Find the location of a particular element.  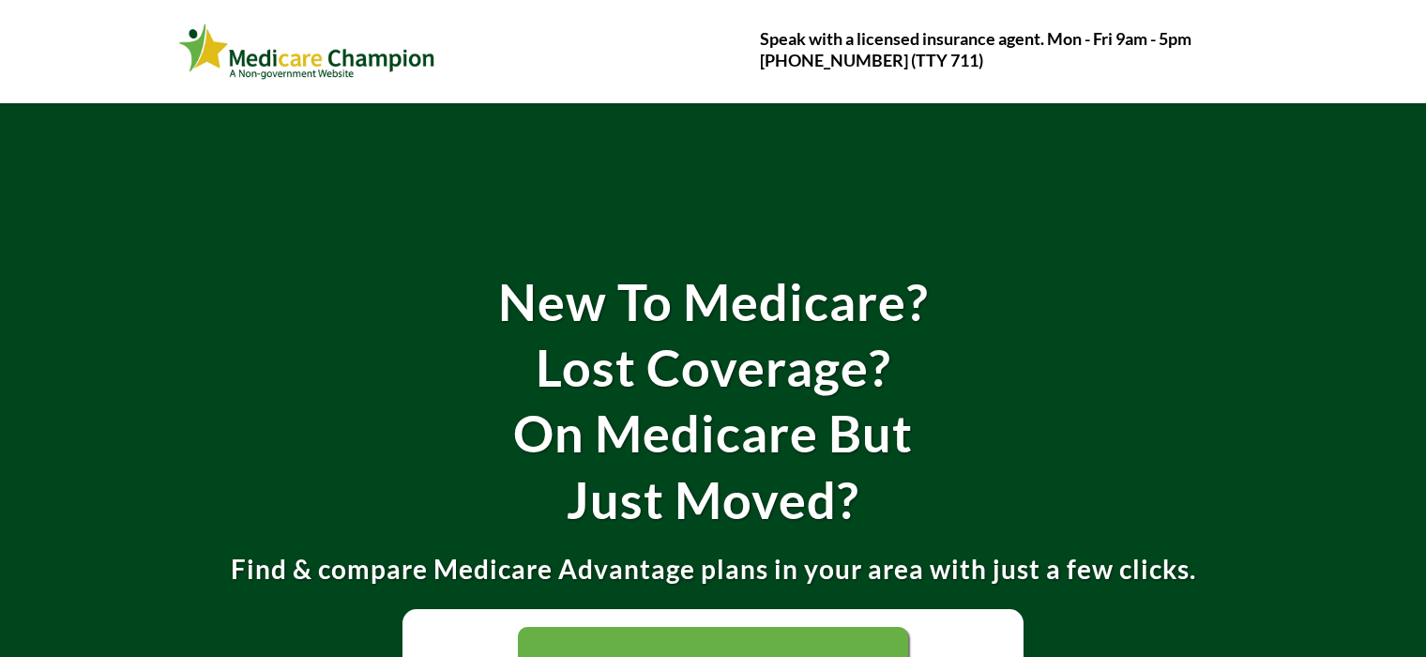

strong: New To Medicare? is located at coordinates (713, 301).